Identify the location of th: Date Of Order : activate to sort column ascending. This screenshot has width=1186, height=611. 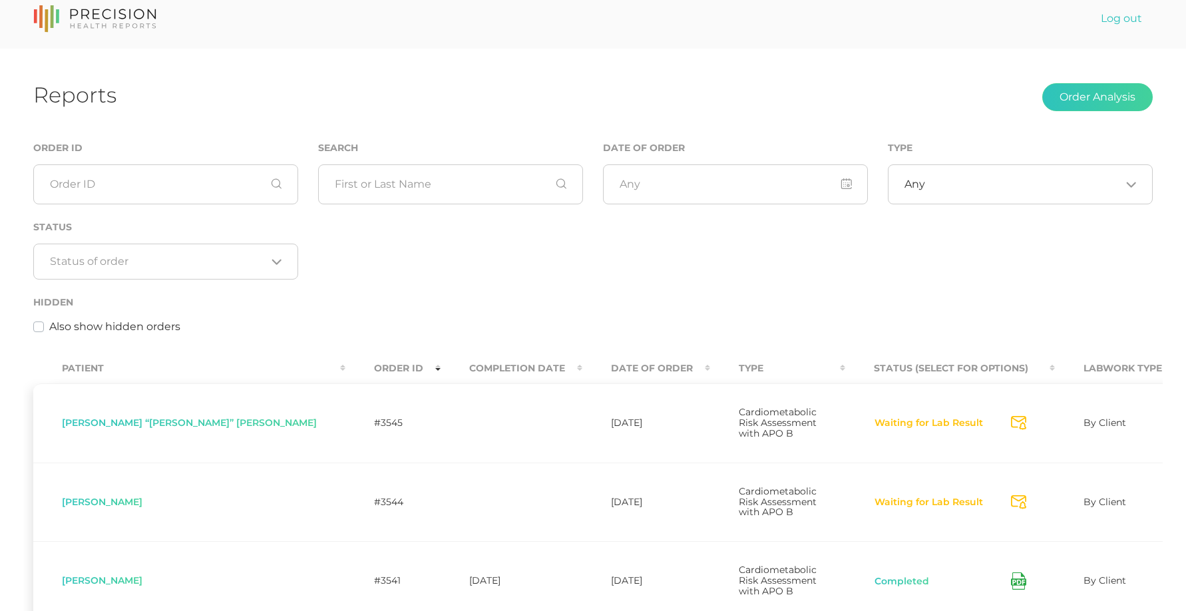
(646, 368).